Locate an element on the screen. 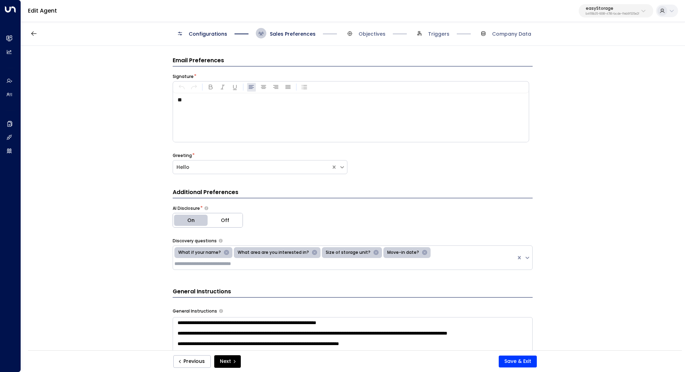  button: Redo is located at coordinates (194, 87).